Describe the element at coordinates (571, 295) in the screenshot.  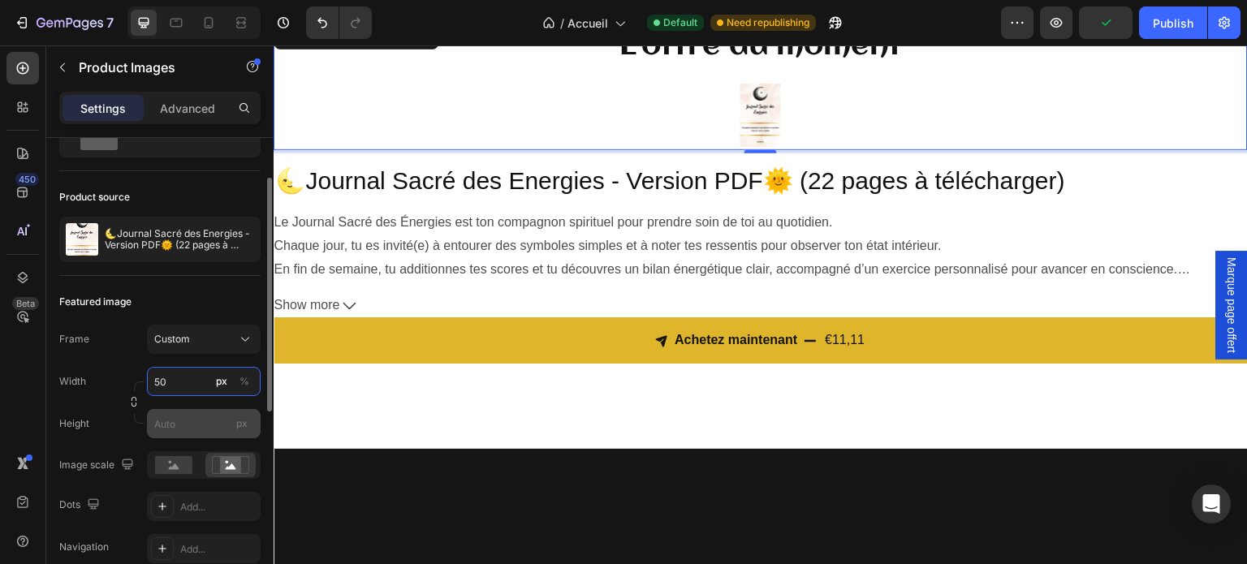
I see `div: €11,11` at that location.